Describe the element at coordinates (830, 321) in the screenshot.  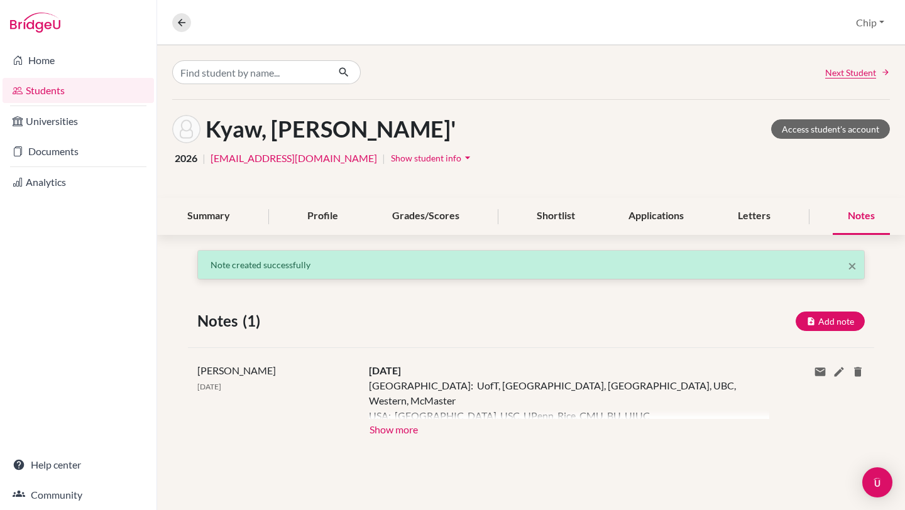
I see `button: Add note` at that location.